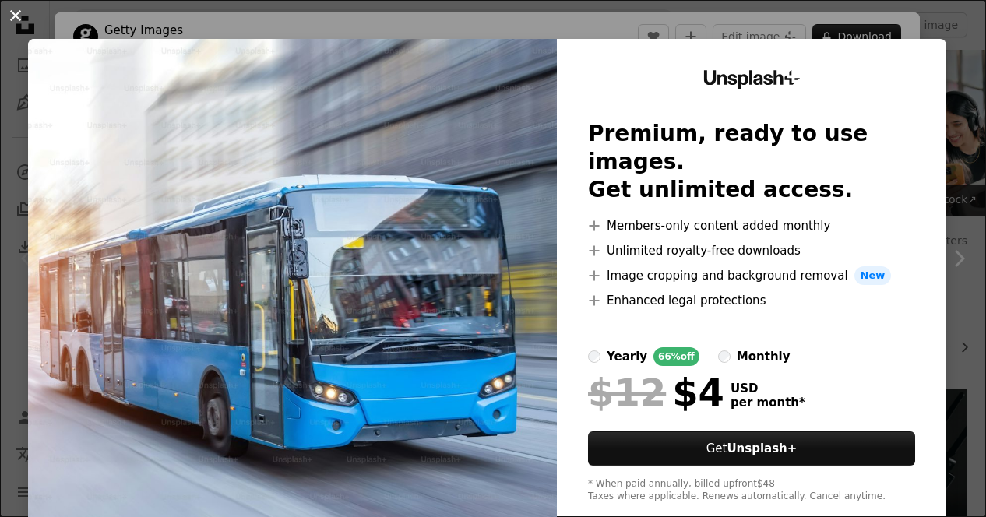  Describe the element at coordinates (752, 301) in the screenshot. I see `li: Enhanced legal protections` at that location.